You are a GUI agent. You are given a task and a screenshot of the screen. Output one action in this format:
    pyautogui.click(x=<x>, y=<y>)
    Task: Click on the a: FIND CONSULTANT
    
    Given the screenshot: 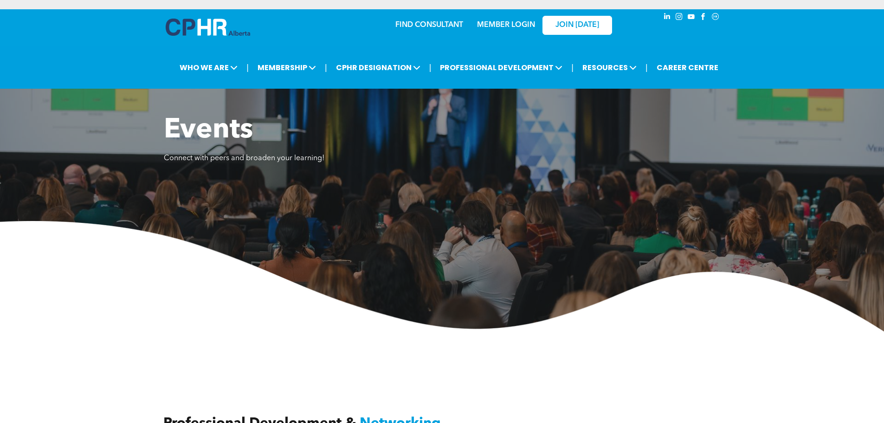 What is the action you would take?
    pyautogui.click(x=429, y=25)
    